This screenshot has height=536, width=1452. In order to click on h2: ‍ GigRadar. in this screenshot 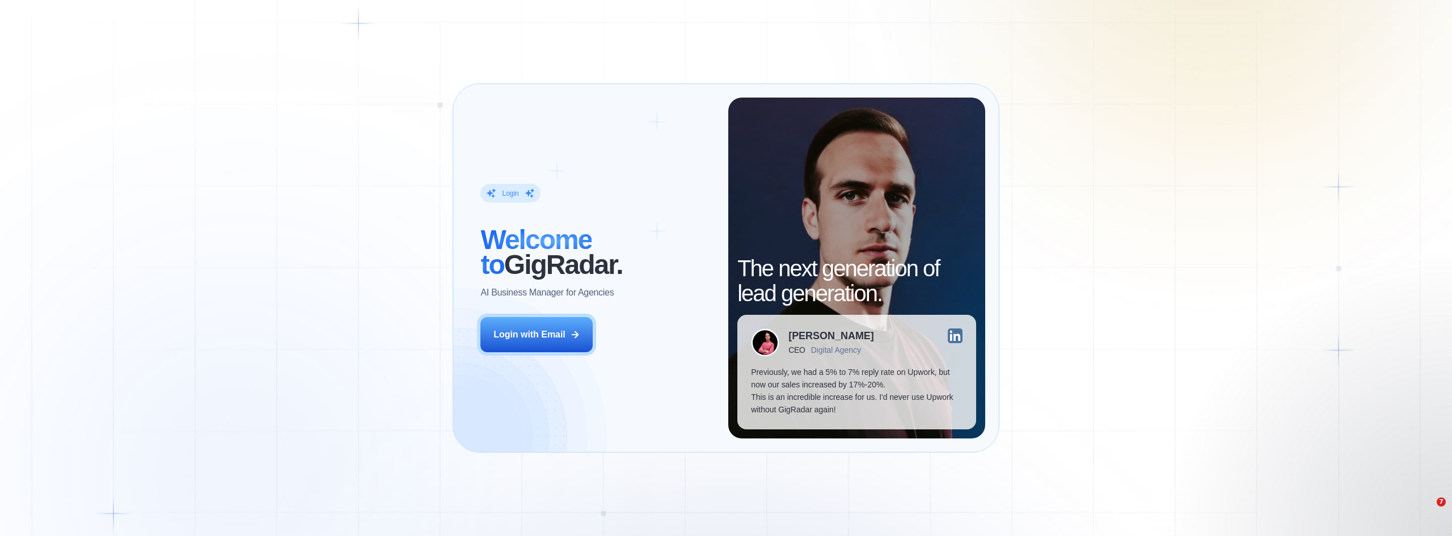, I will do `click(597, 252)`.